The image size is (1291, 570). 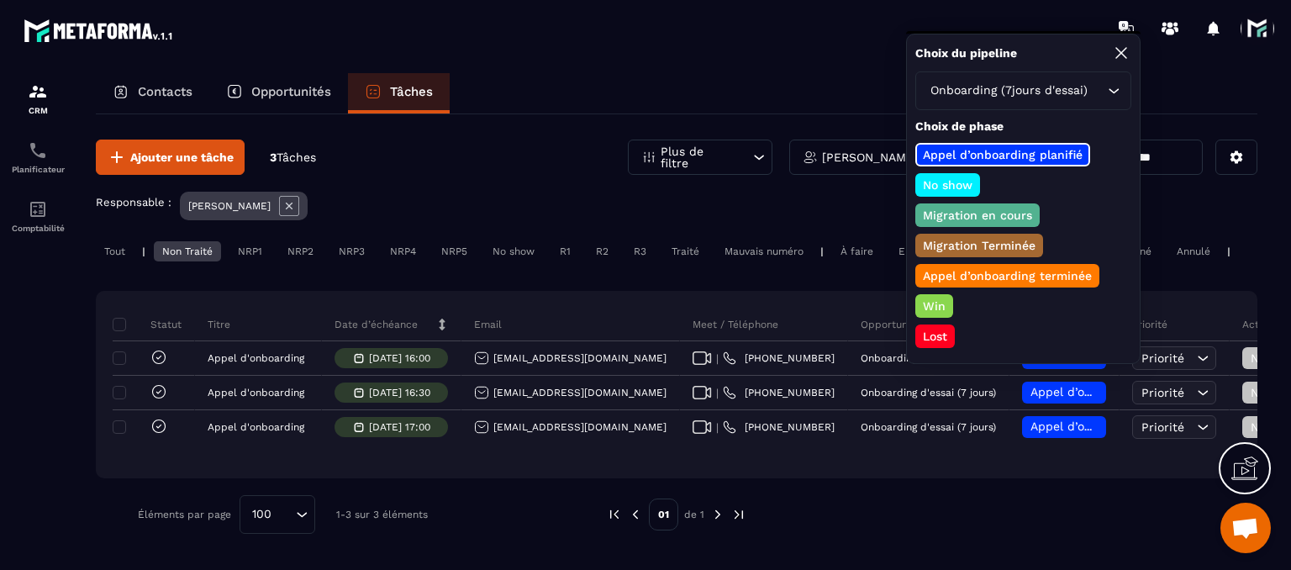 I want to click on p: Appel d’onboarding terminée, so click(x=1007, y=276).